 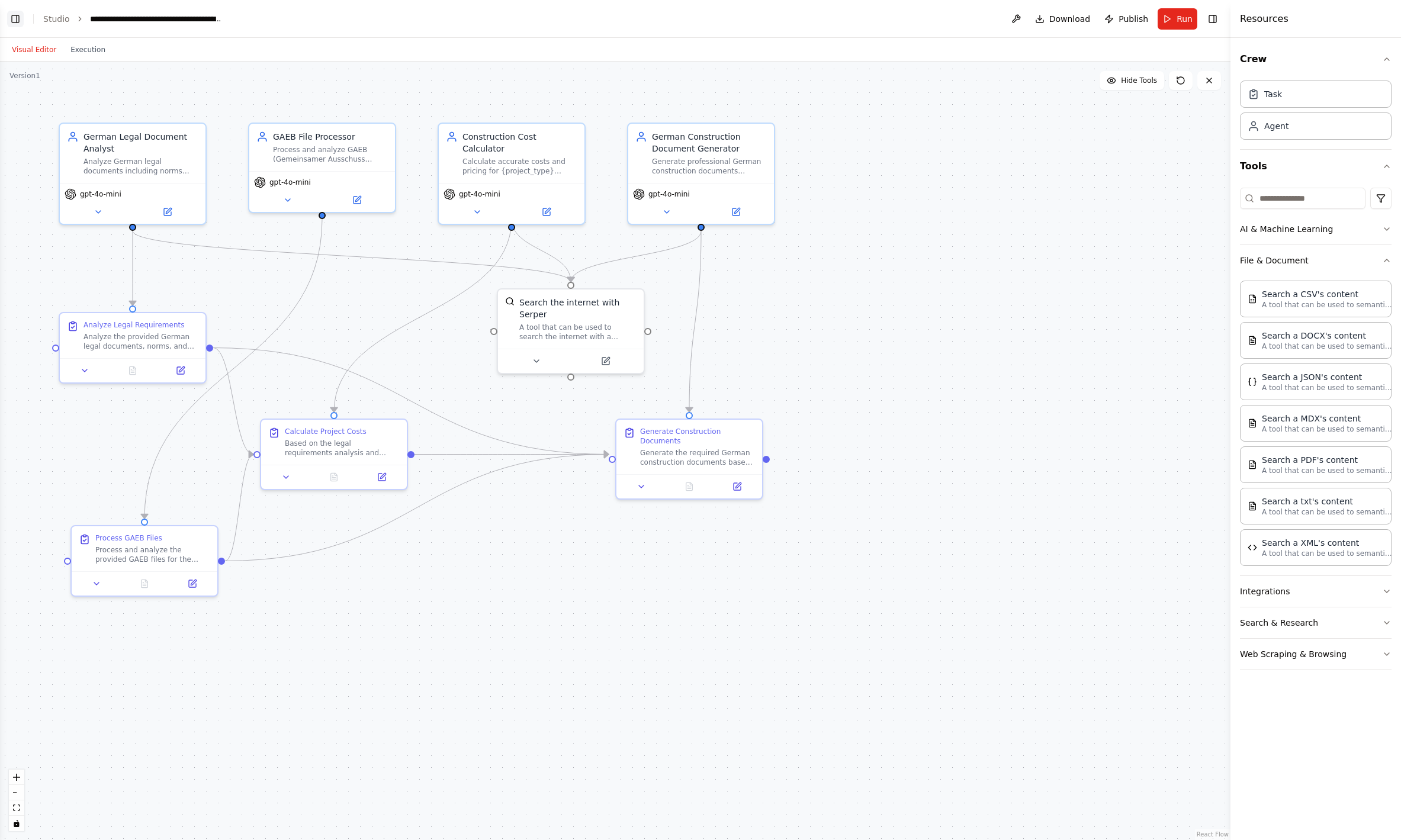 What do you see at coordinates (701, 174) in the screenshot?
I see `div: German Construction Document GeneratorGenerate professional German construction documents includi...` at bounding box center [701, 174].